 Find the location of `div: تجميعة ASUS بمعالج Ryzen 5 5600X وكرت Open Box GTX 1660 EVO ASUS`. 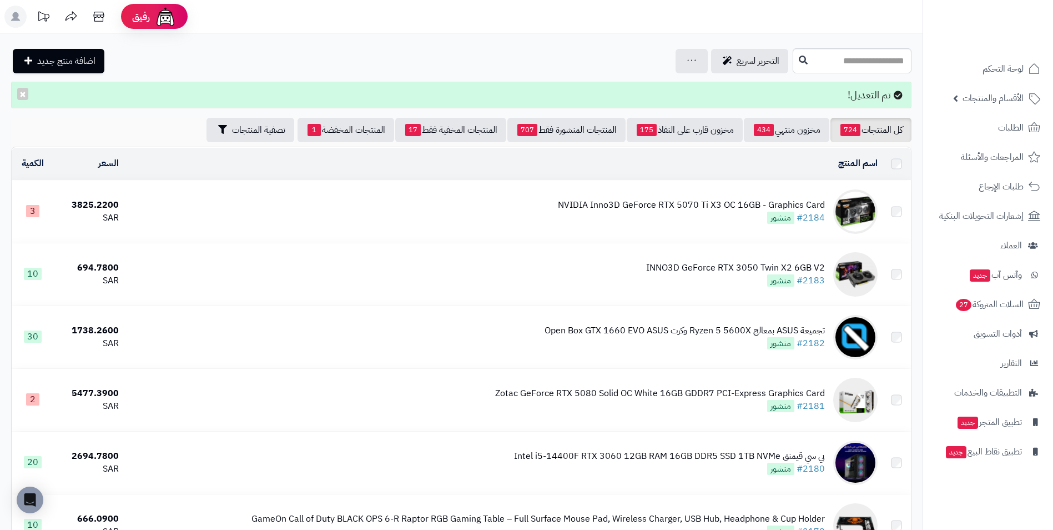

div: تجميعة ASUS بمعالج Ryzen 5 5600X وكرت Open Box GTX 1660 EVO ASUS is located at coordinates (685, 330).